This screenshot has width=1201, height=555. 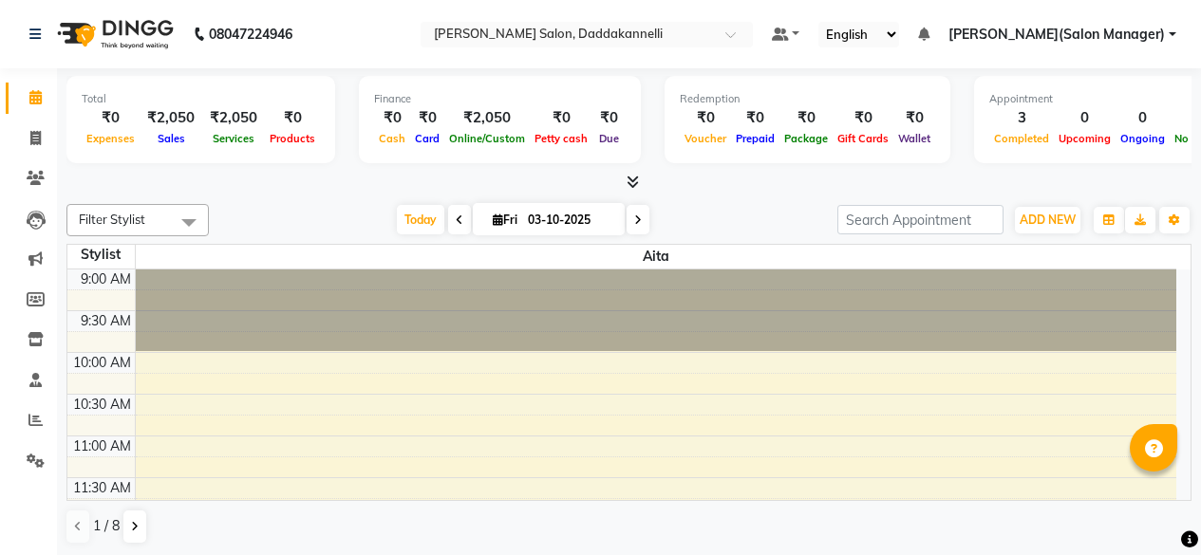 I want to click on span: Petty cash, so click(x=561, y=139).